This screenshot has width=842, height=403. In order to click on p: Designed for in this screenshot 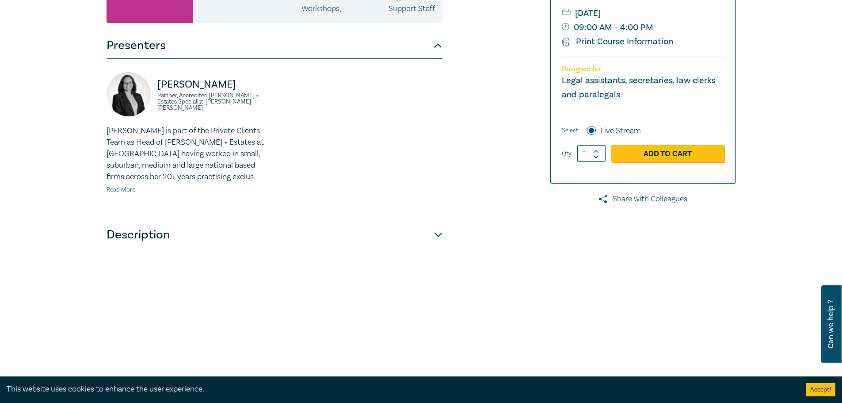, I will do `click(643, 69)`.